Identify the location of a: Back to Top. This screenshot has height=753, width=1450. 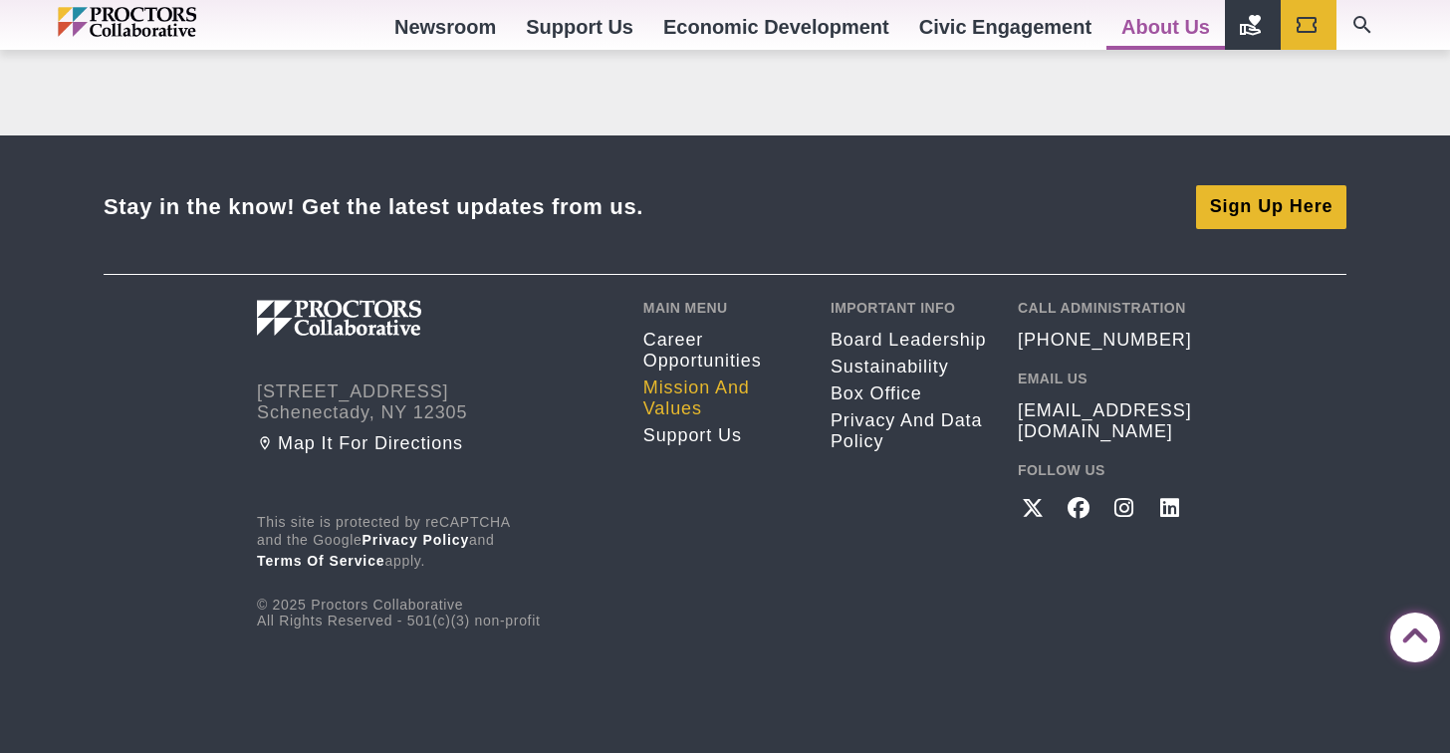
(1410, 633).